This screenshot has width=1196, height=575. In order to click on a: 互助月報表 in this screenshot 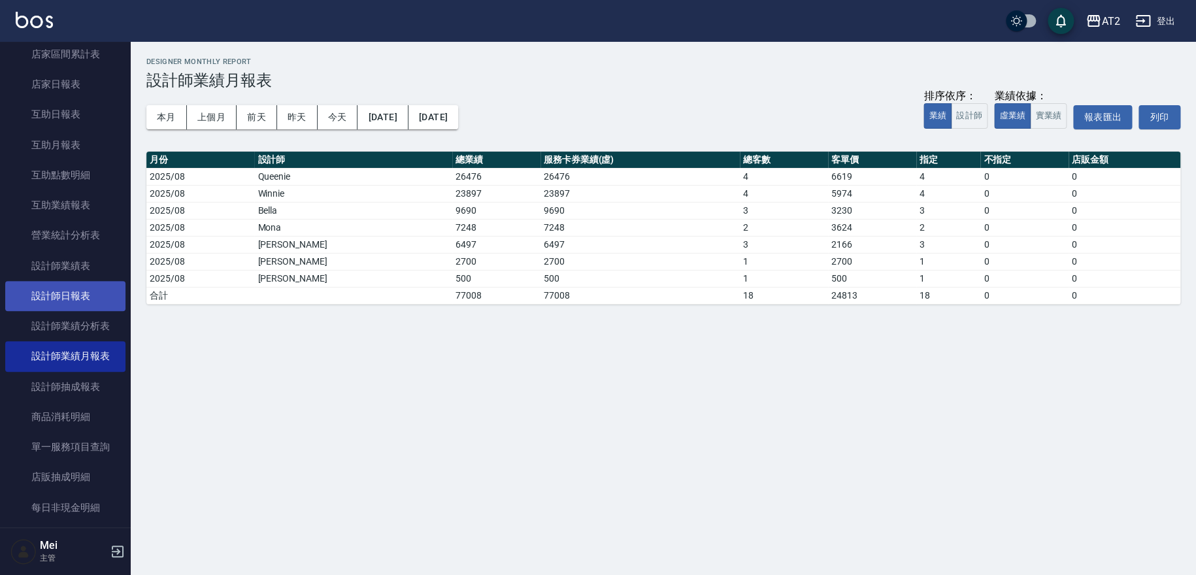, I will do `click(65, 145)`.